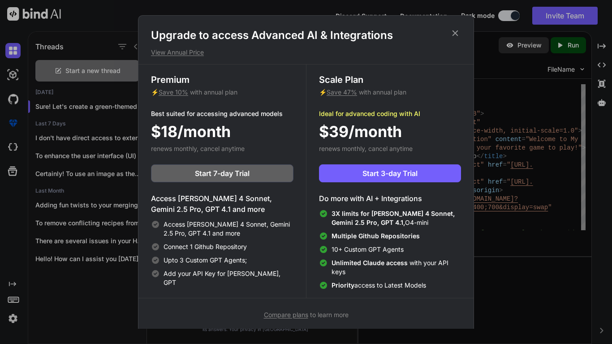 This screenshot has width=612, height=344. Describe the element at coordinates (376, 236) in the screenshot. I see `span: Multiple Github Repositories` at that location.